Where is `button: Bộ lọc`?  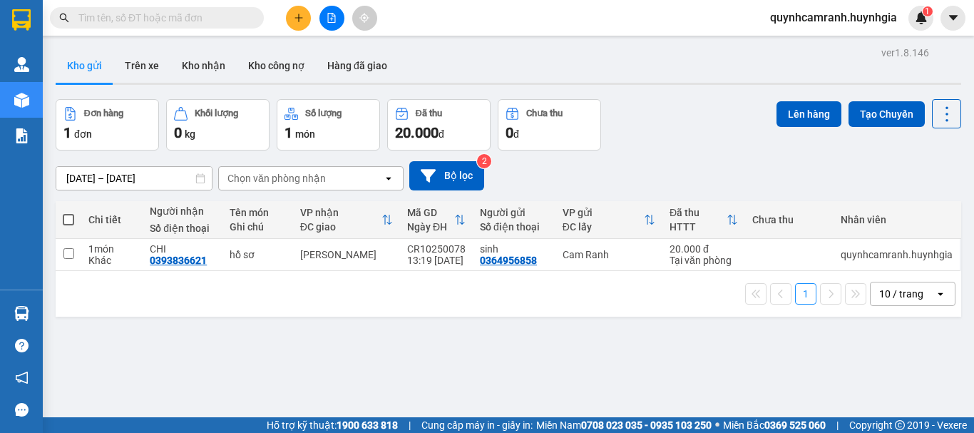
button: Bộ lọc is located at coordinates (446, 175).